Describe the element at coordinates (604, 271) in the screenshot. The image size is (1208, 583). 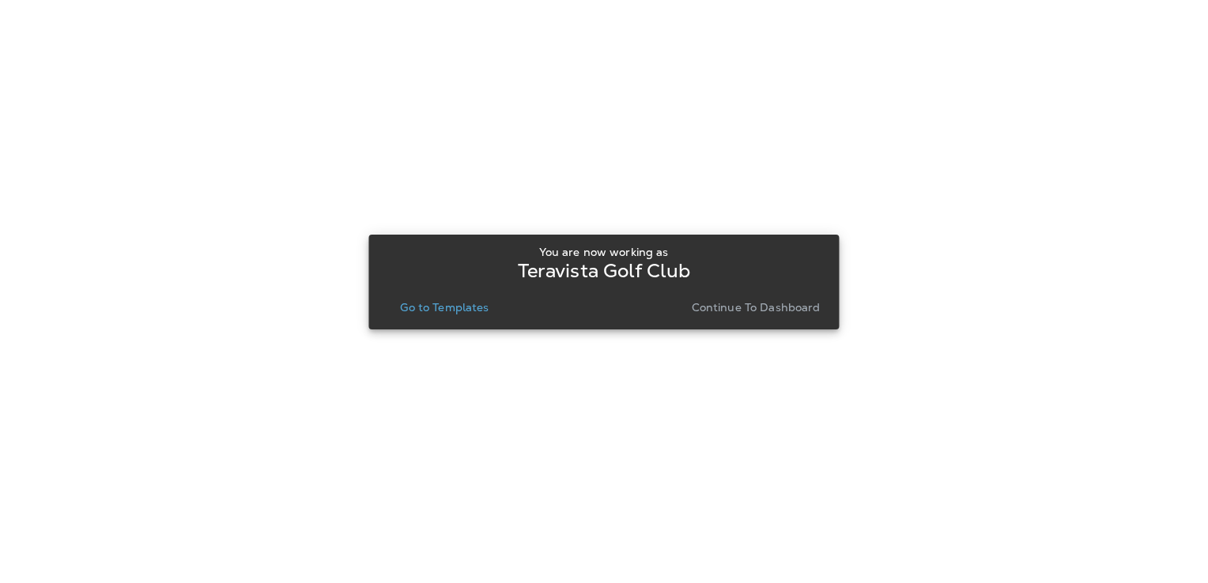
I see `p: Teravista Golf Club` at that location.